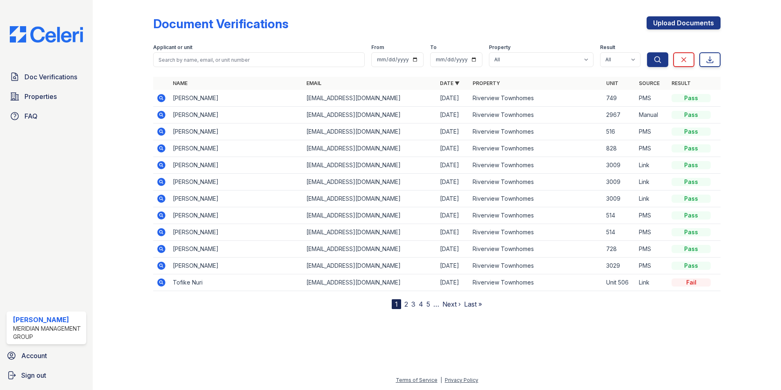 This screenshot has height=390, width=781. What do you see at coordinates (649, 83) in the screenshot?
I see `a: Source` at bounding box center [649, 83].